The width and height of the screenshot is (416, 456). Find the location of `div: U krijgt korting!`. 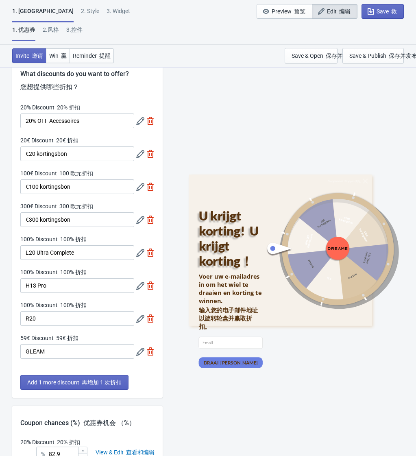

div: U krijgt korting! is located at coordinates (237, 238).